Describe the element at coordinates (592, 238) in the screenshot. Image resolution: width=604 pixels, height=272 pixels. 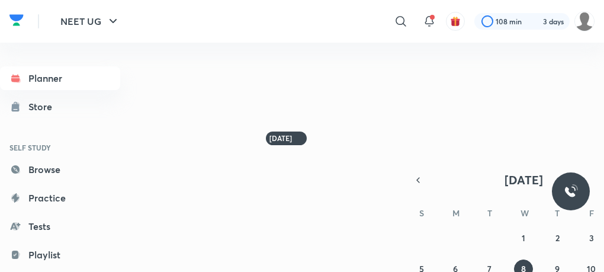
I see `abbr: October 3, 2025` at that location.